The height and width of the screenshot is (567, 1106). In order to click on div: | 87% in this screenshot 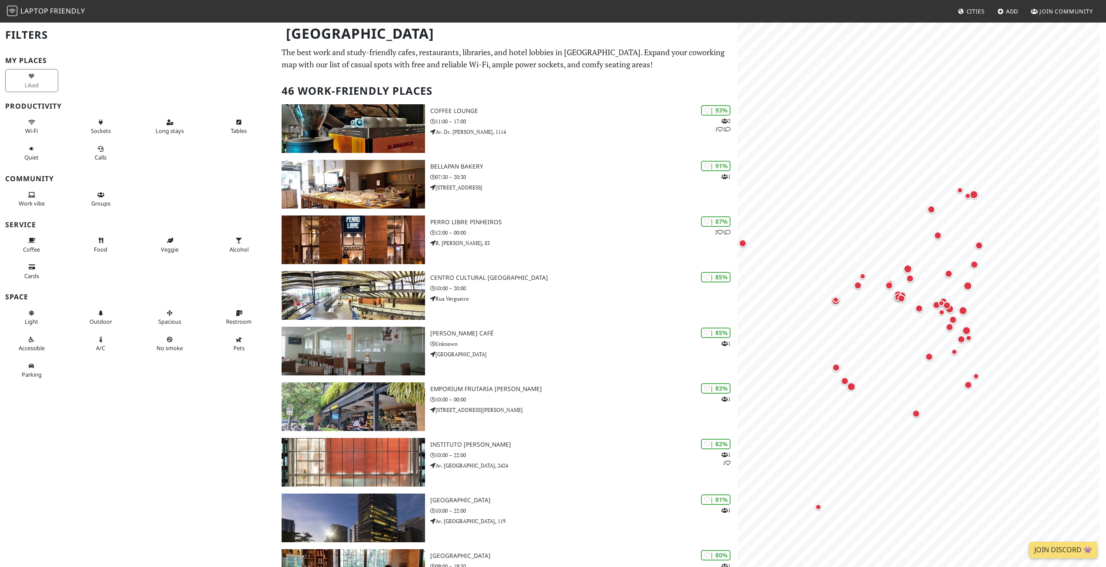, I will do `click(716, 221)`.